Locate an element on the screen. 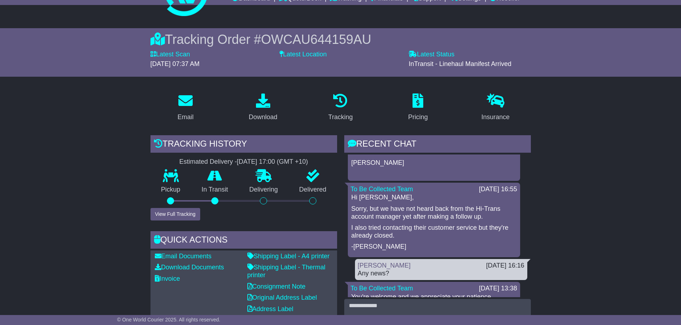 The height and width of the screenshot is (325, 681). a: Download is located at coordinates (263, 108).